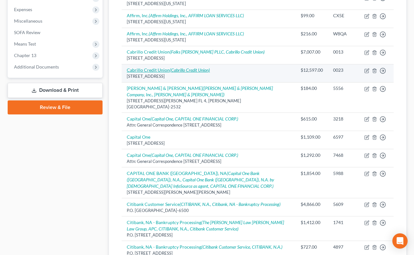  I want to click on div: $727.00, so click(312, 247).